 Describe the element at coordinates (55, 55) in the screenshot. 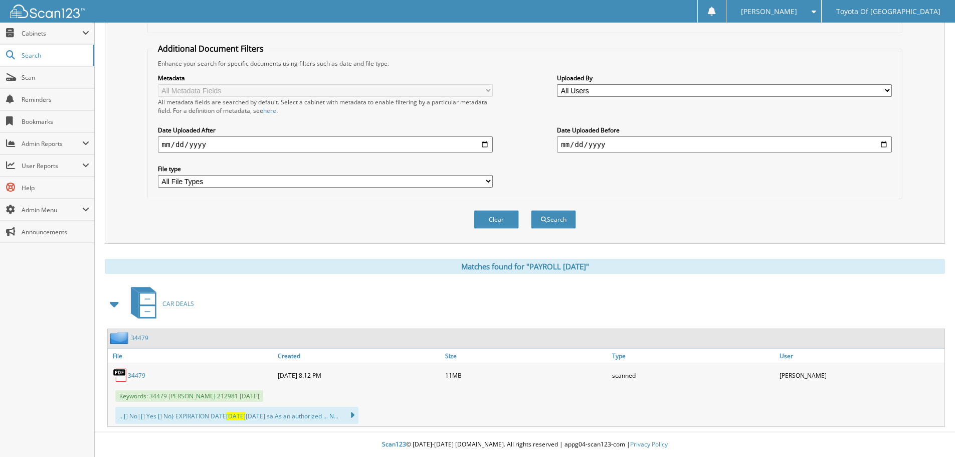

I see `span: Search` at that location.